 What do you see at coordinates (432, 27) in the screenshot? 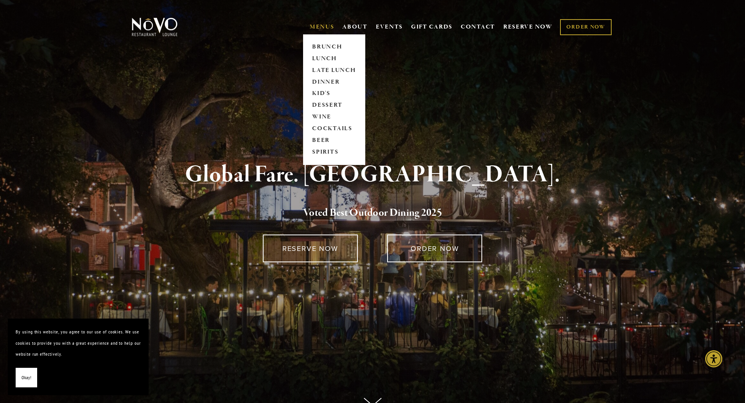
I see `a: GIFT CARDS` at bounding box center [432, 27].